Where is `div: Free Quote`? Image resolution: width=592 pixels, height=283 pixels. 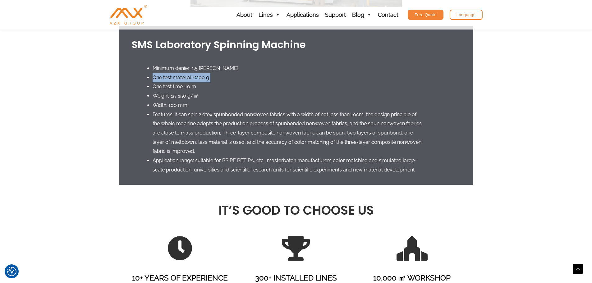 div: Free Quote is located at coordinates (426, 15).